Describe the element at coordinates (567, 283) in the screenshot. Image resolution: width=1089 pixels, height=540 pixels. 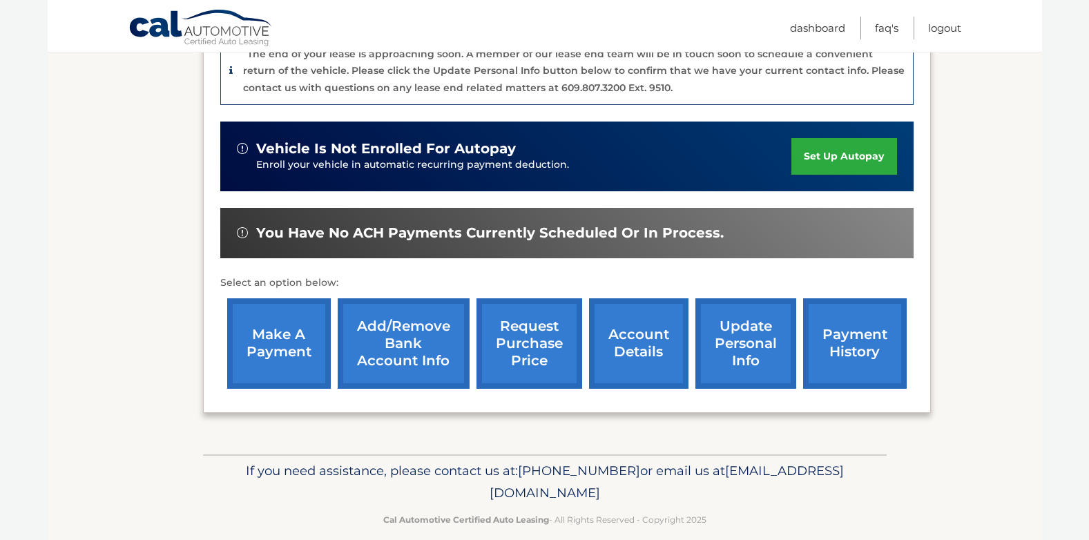
I see `p: Select an option below:` at that location.